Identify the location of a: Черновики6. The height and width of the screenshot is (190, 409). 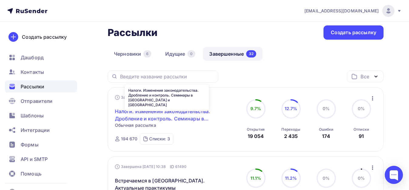
(133, 54).